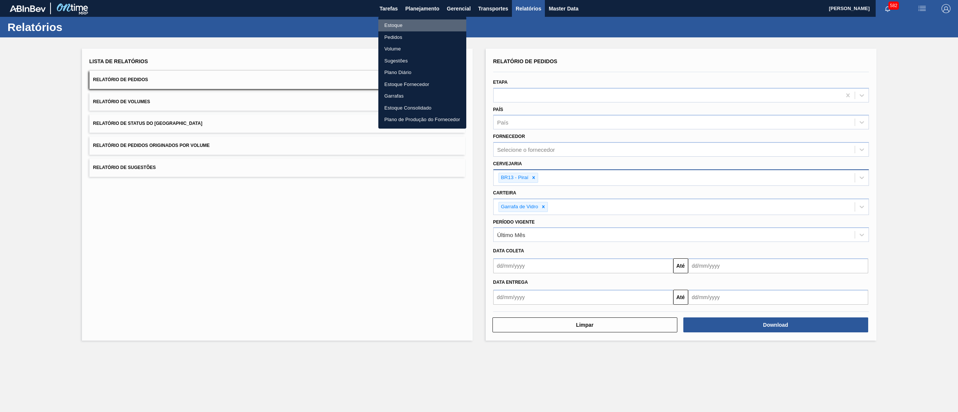 Image resolution: width=958 pixels, height=412 pixels. Describe the element at coordinates (422, 49) in the screenshot. I see `li: Volume` at that location.